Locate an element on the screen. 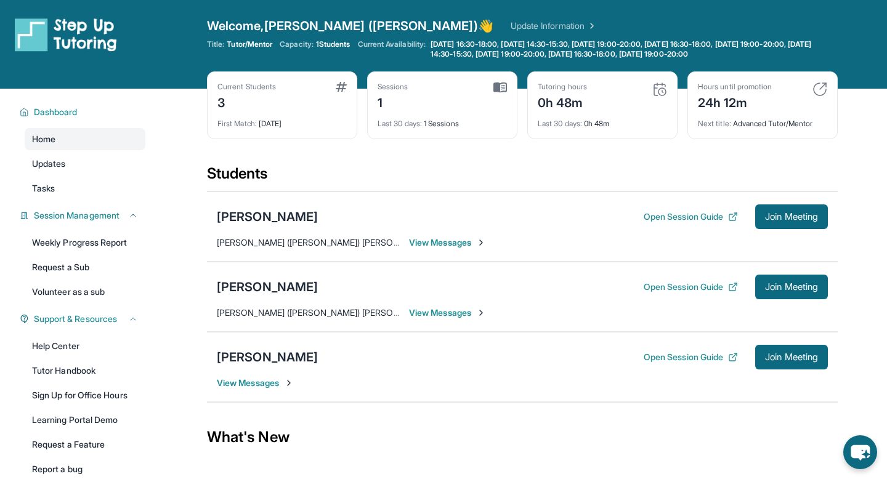 Image resolution: width=887 pixels, height=479 pixels. div: 3 is located at coordinates (246, 102).